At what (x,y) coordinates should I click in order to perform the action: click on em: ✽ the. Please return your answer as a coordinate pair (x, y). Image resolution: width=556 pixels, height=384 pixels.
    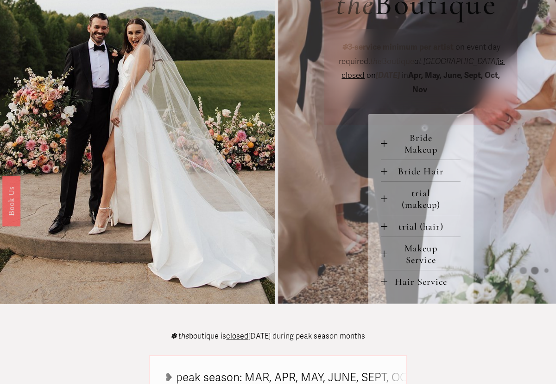
    Looking at the image, I should click on (180, 336).